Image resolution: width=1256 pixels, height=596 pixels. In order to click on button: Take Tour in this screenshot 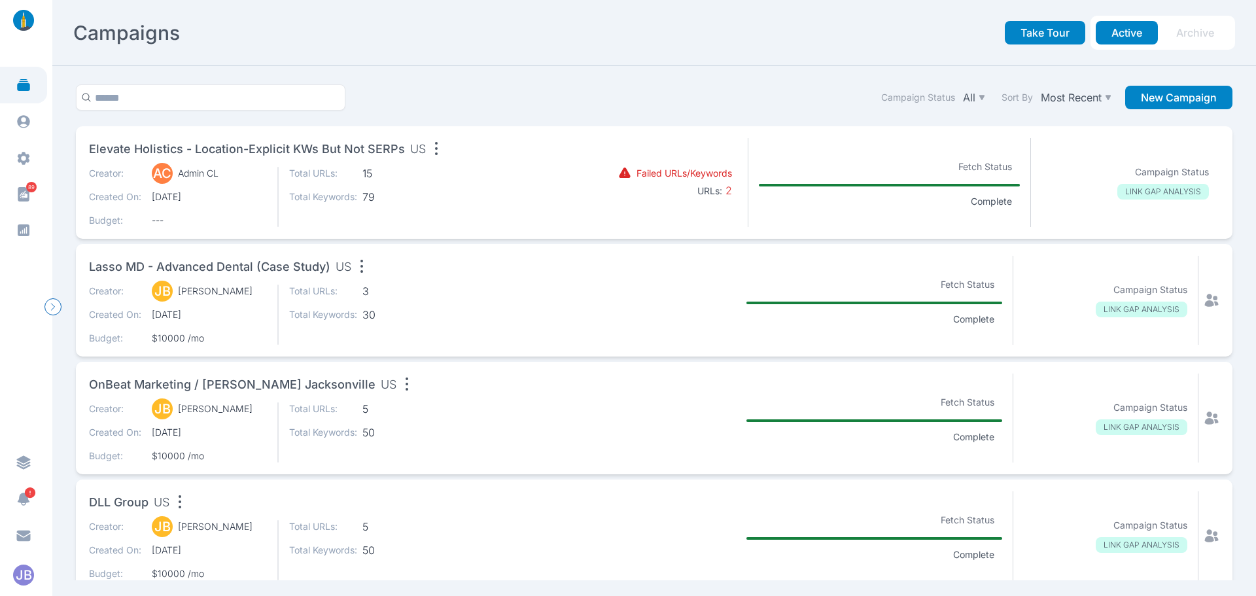, I will do `click(1044, 33)`.